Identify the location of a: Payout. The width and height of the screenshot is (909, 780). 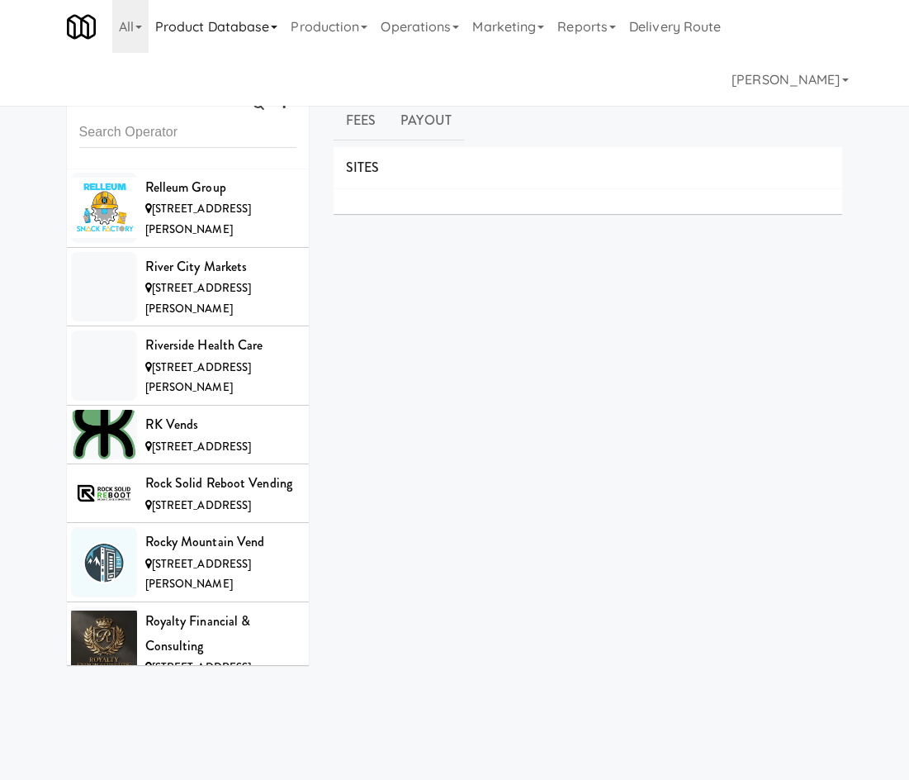
(426, 121).